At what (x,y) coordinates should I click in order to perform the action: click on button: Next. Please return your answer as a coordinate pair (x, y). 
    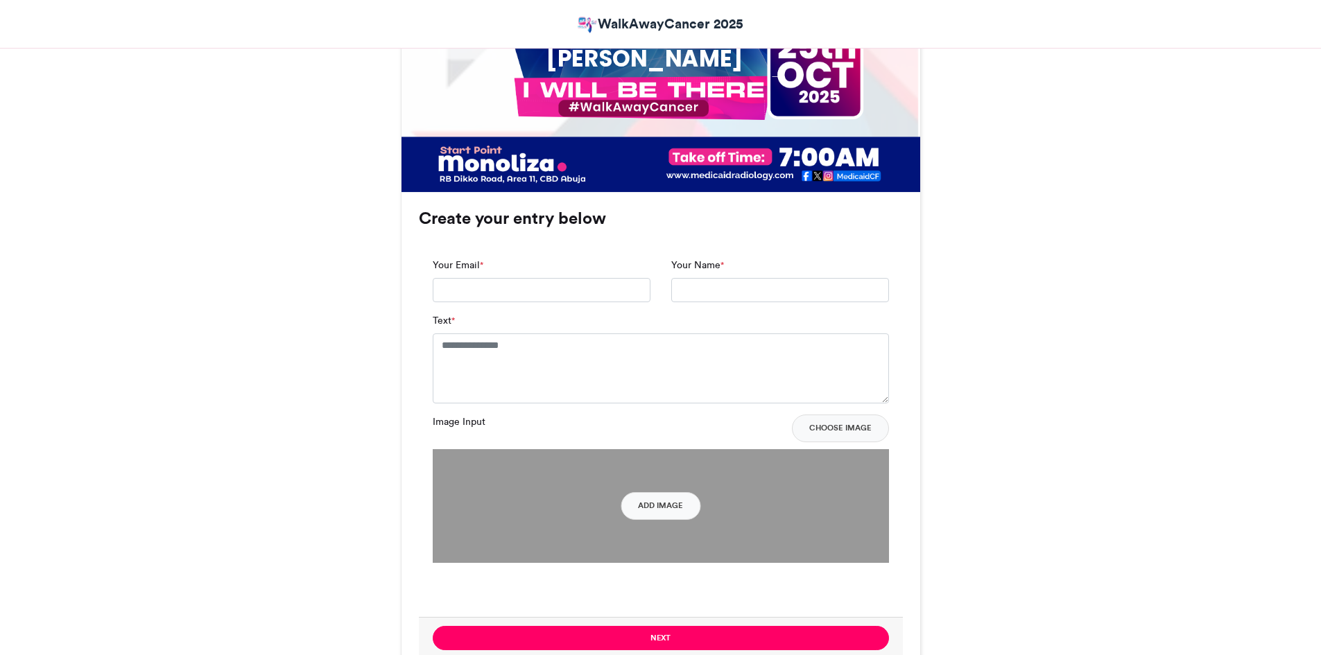
    Looking at the image, I should click on (661, 638).